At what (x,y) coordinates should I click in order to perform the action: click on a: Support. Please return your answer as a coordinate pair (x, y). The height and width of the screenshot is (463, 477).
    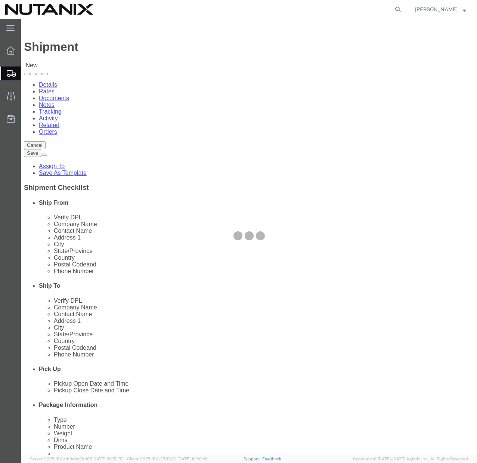
    Looking at the image, I should click on (253, 459).